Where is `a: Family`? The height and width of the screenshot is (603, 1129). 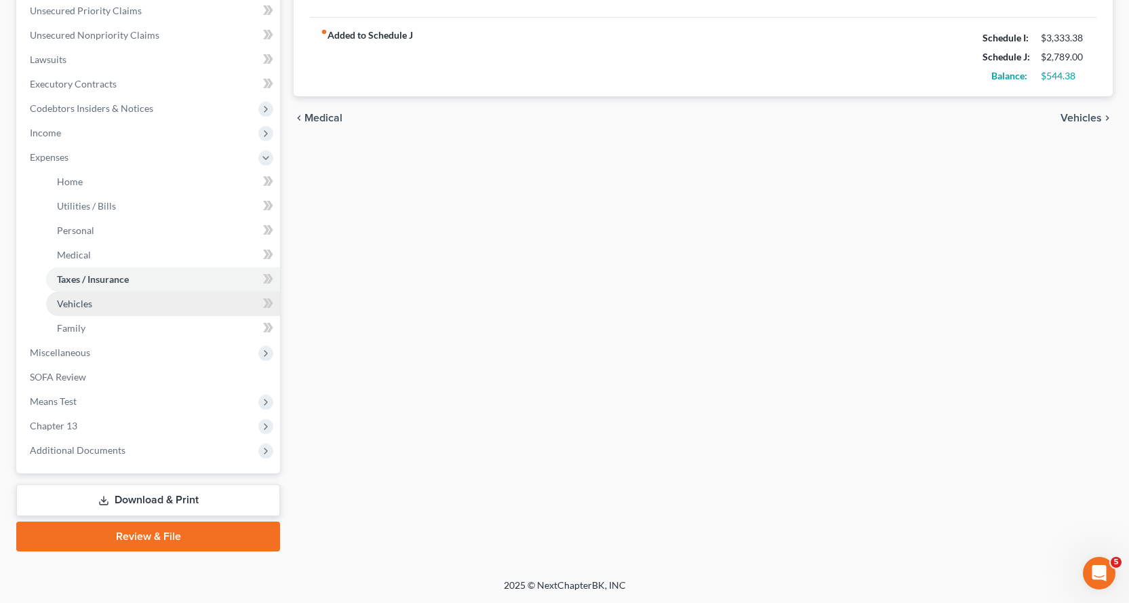 a: Family is located at coordinates (163, 328).